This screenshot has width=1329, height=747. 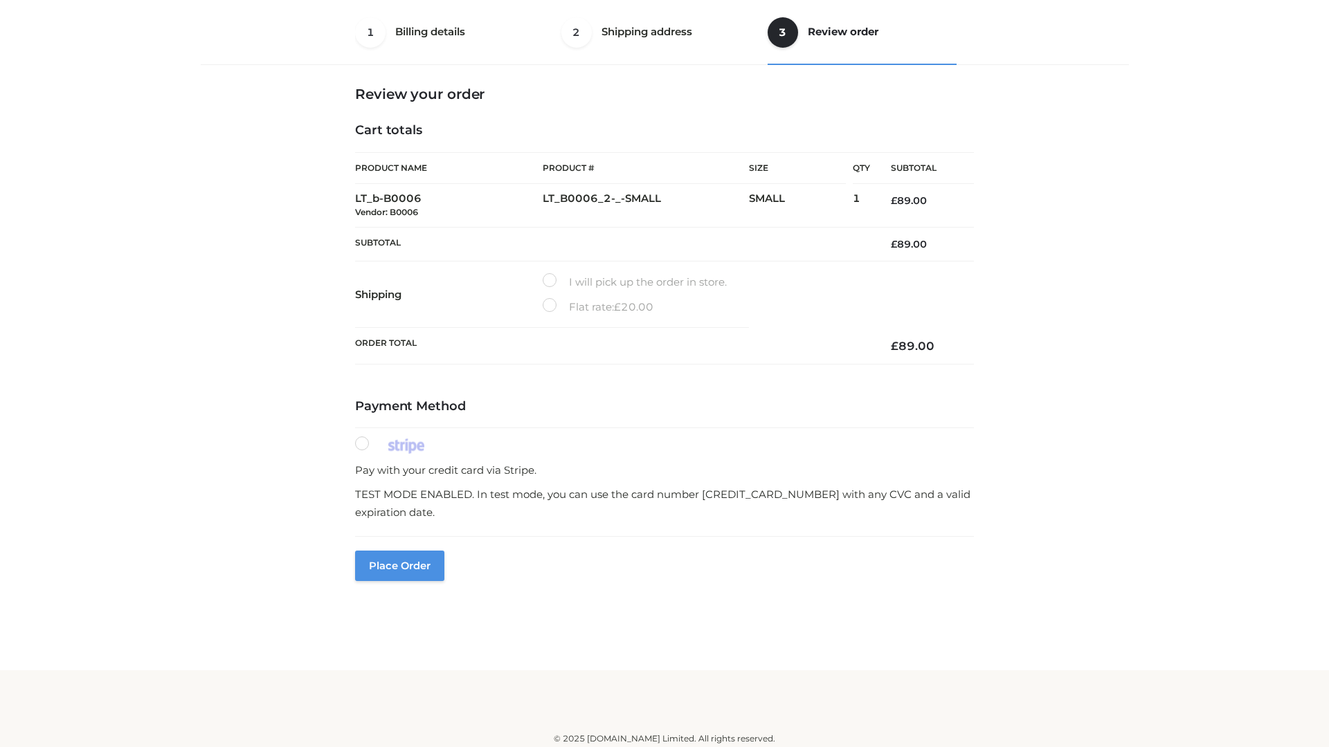 What do you see at coordinates (612, 346) in the screenshot?
I see `th: Order Total` at bounding box center [612, 346].